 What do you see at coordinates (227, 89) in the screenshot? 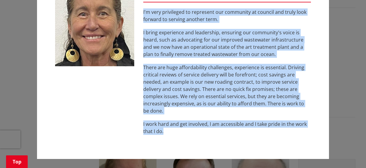
I see `p: There are huge affordability challenges, experience is essential. Driving critical reviews of ser...` at bounding box center [227, 89].